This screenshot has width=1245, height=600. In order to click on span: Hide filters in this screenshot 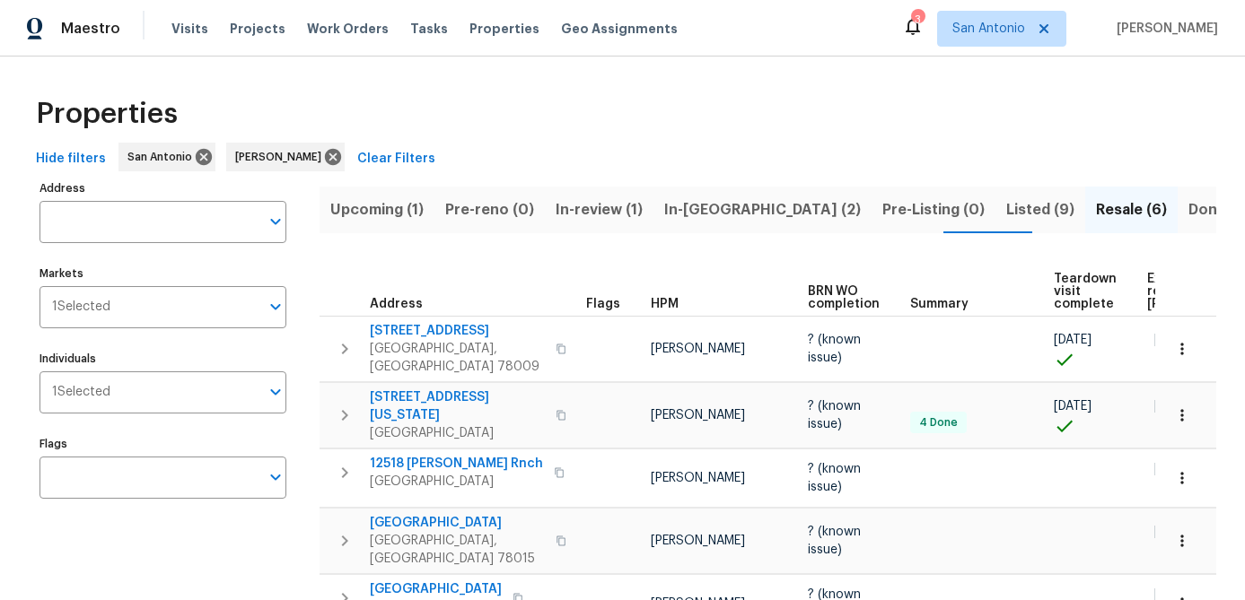, I will do `click(71, 159)`.